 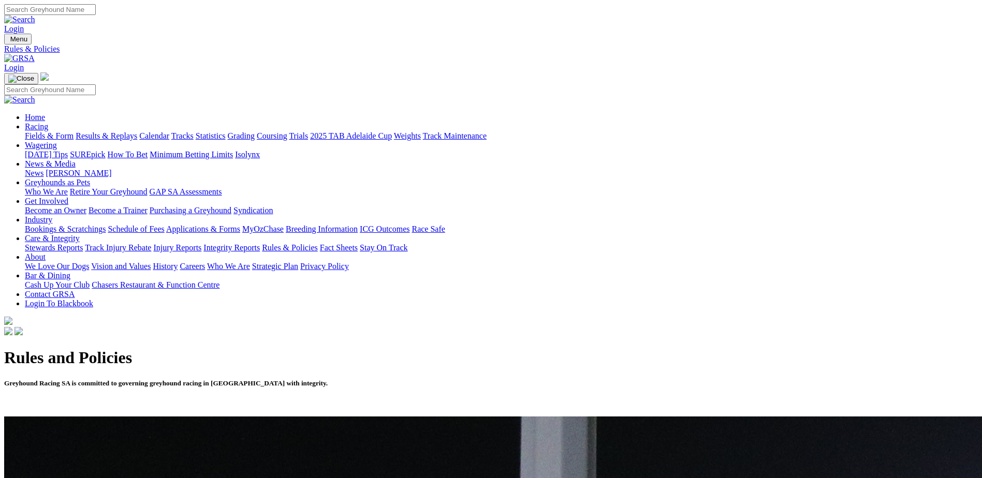 I want to click on a: News, so click(x=34, y=173).